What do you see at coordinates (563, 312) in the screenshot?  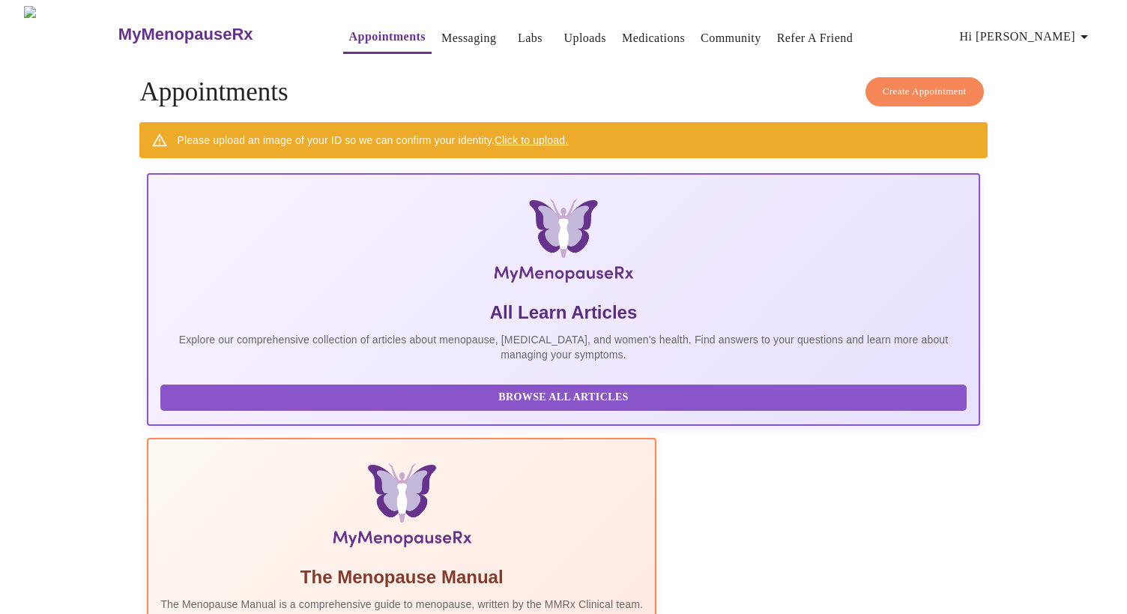 I see `h5: All Learn Articles` at bounding box center [563, 312].